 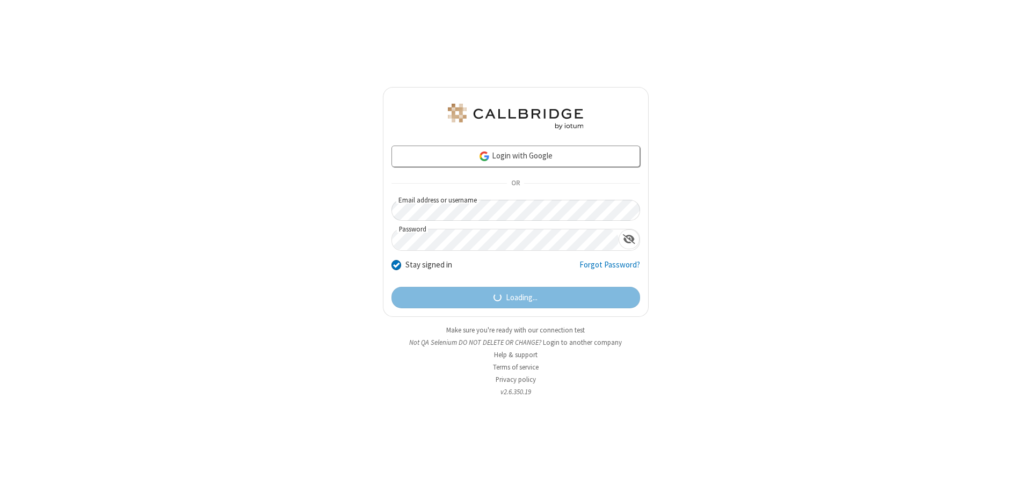 What do you see at coordinates (516, 298) in the screenshot?
I see `button: Loading...` at bounding box center [516, 298].